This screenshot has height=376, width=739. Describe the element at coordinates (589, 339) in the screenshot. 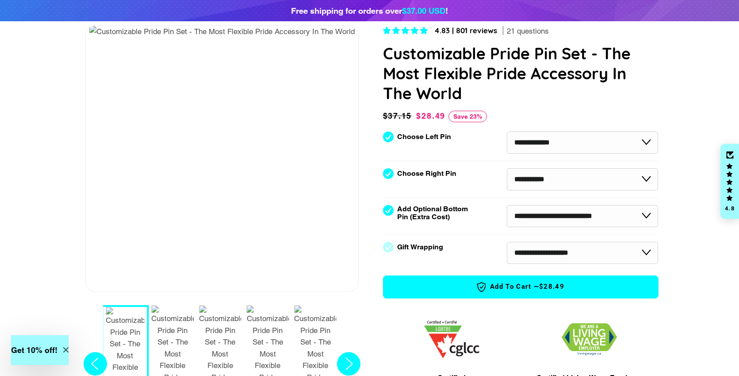

I see `img: 1706832627.png` at that location.